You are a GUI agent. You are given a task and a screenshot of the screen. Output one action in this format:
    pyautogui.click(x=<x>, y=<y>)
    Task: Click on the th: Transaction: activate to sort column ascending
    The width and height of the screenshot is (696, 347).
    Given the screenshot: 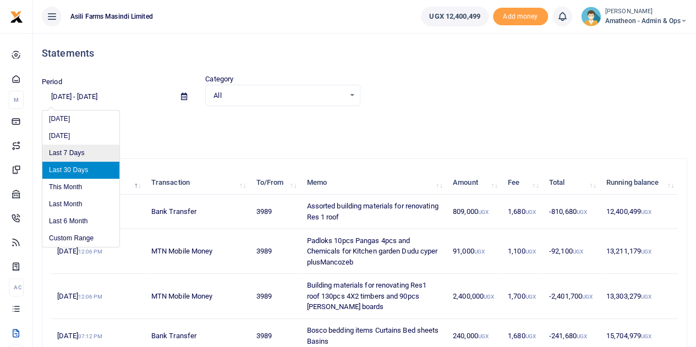 What is the action you would take?
    pyautogui.click(x=198, y=183)
    